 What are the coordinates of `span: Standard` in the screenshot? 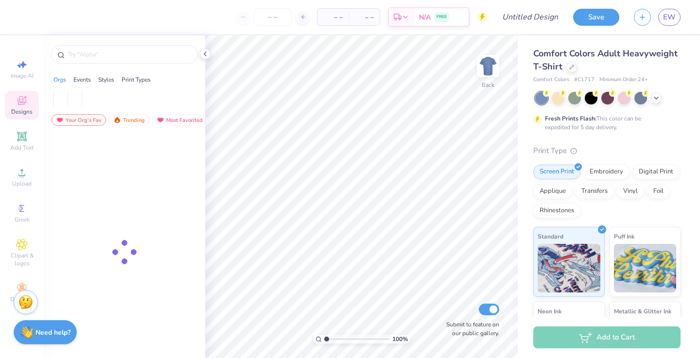 It's located at (550, 236).